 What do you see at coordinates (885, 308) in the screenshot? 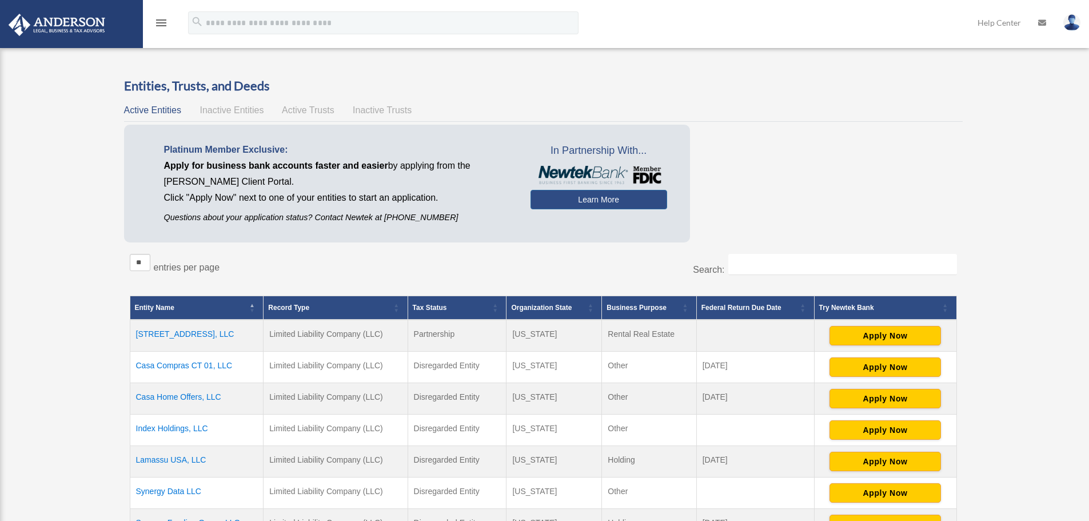
I see `th: Try Newtek Bank : Activate to sort` at bounding box center [885, 308].